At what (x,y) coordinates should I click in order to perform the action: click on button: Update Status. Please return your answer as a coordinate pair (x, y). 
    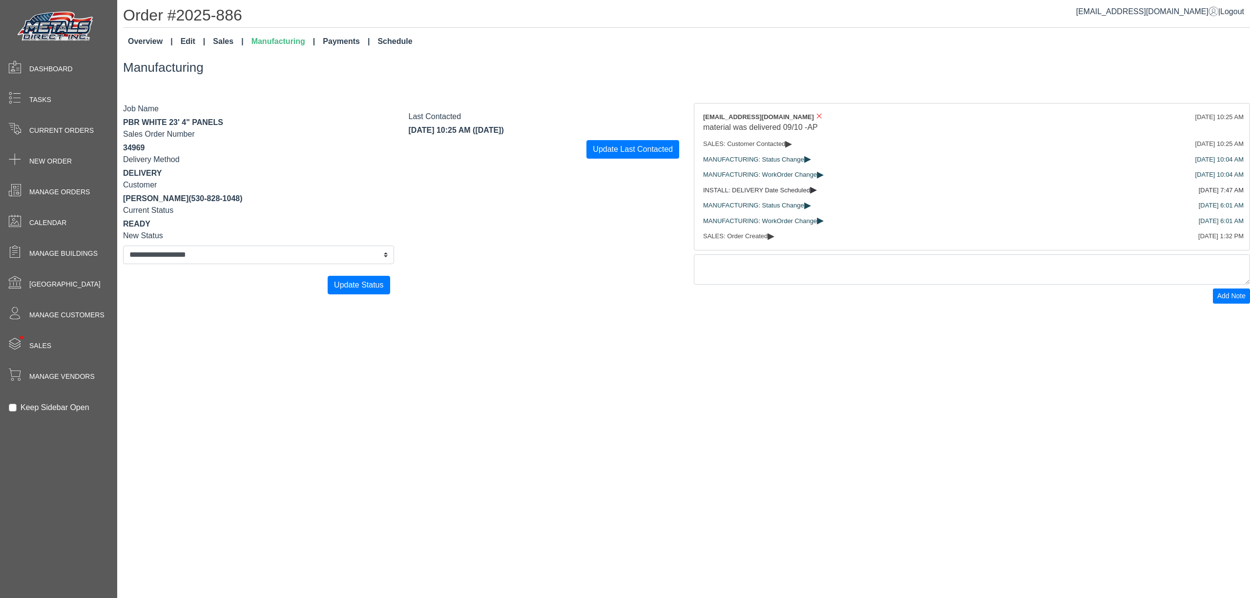
    Looking at the image, I should click on (358, 285).